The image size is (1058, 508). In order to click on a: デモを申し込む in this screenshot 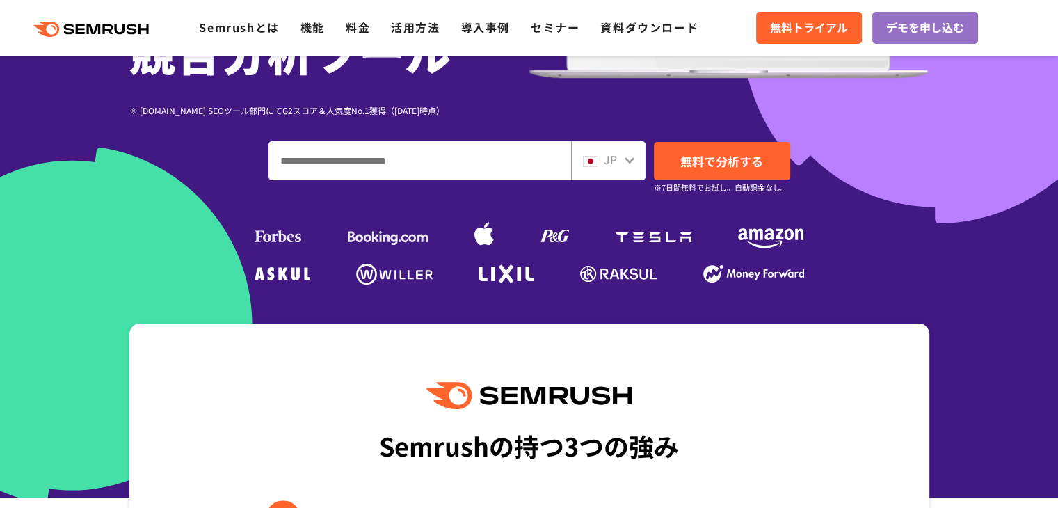, I will do `click(925, 28)`.